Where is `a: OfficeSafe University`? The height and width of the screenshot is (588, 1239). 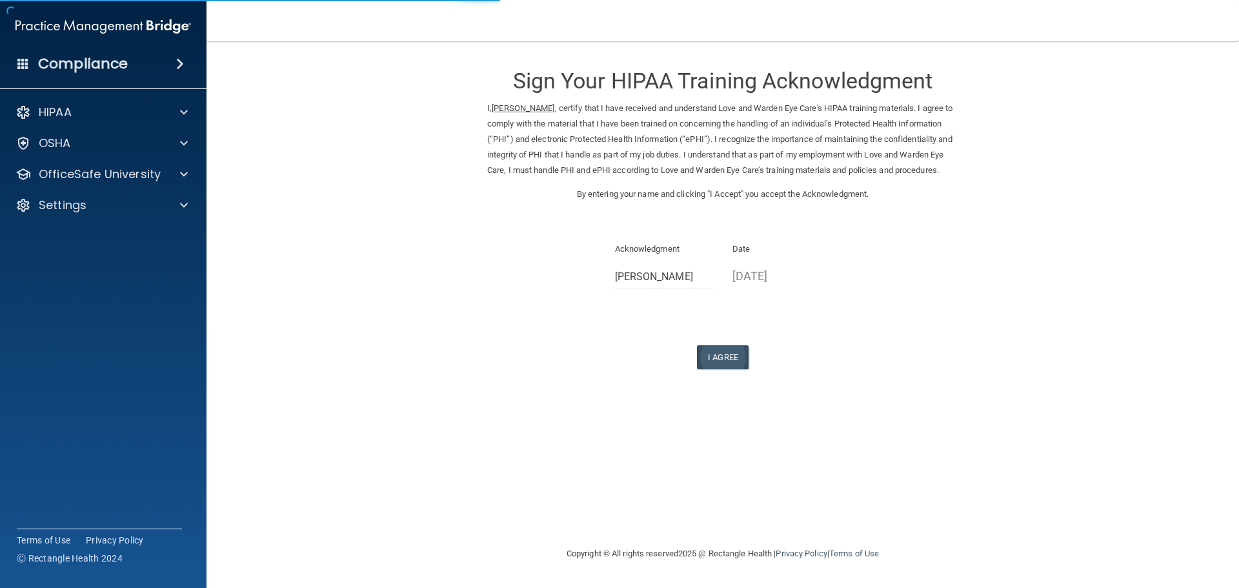
a: OfficeSafe University is located at coordinates (101, 174).